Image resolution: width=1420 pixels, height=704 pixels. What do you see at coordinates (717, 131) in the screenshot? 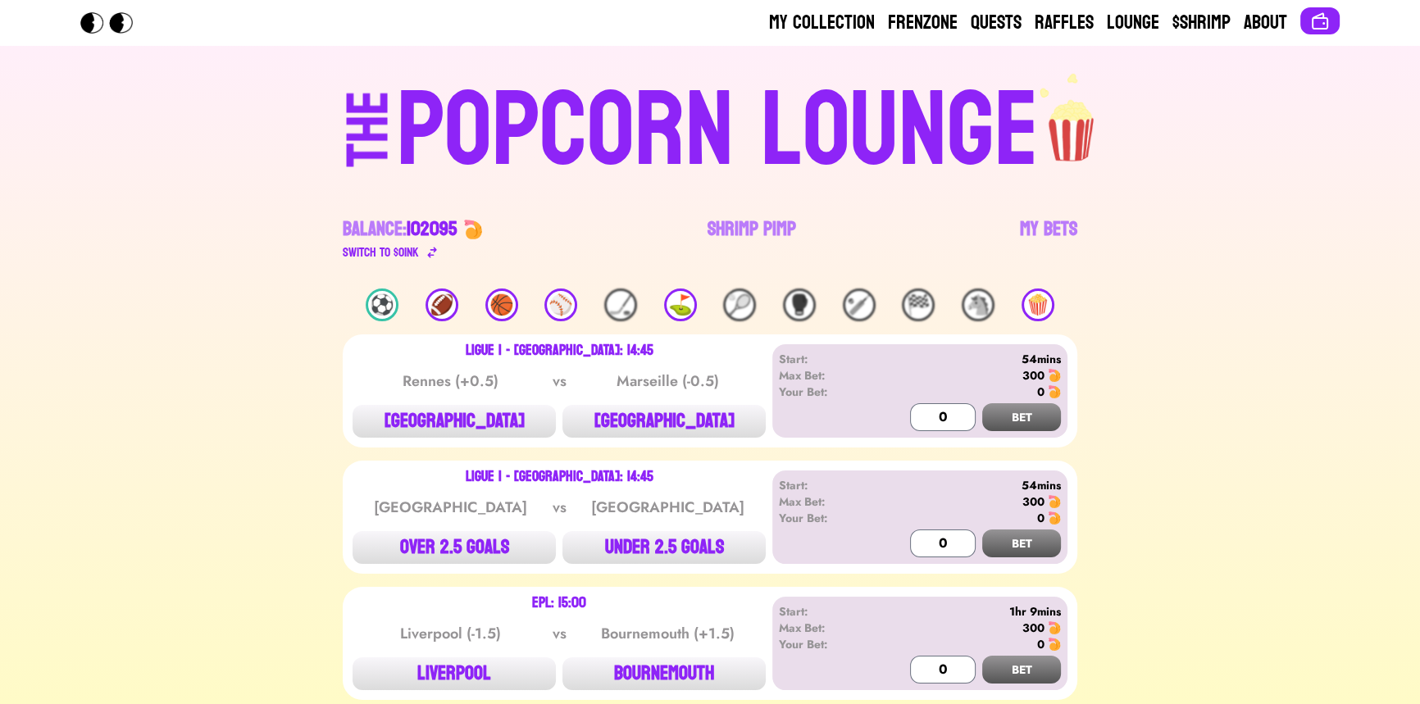
I see `div: POPCORN LOUNGE` at bounding box center [717, 131].